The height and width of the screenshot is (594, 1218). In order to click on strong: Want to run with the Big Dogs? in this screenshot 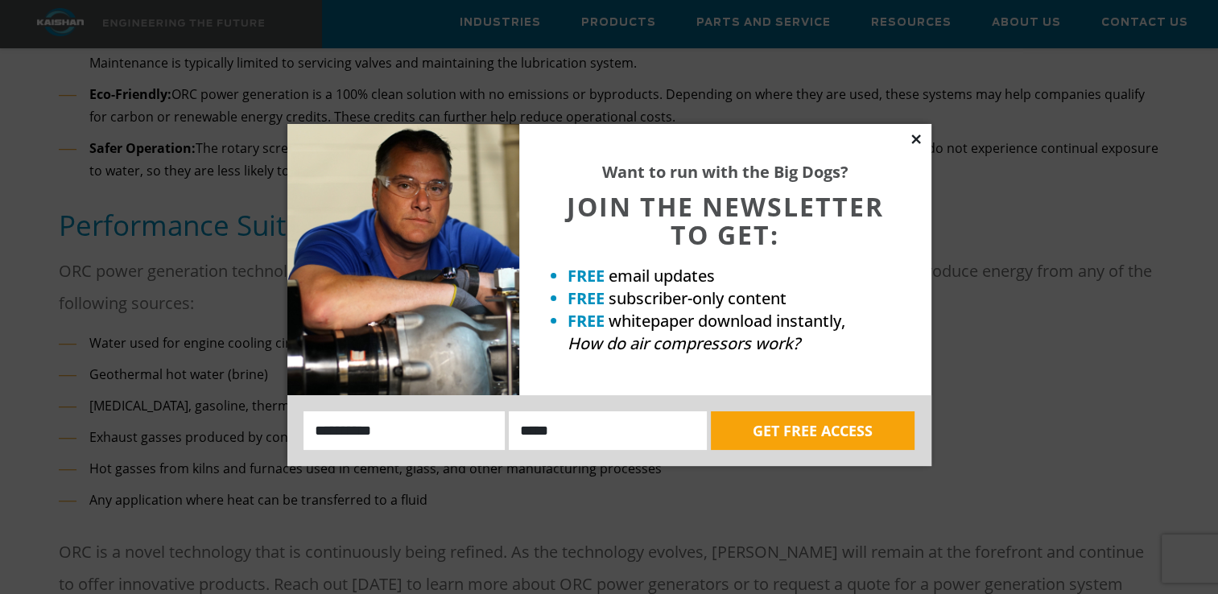, I will do `click(725, 171)`.